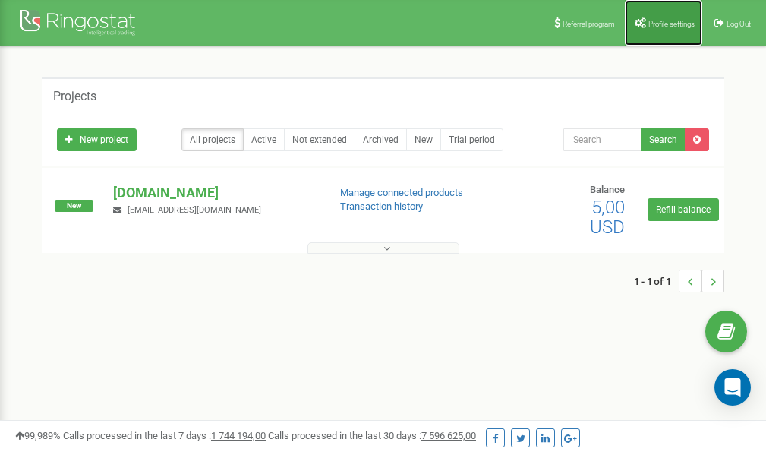 The image size is (766, 455). Describe the element at coordinates (381, 206) in the screenshot. I see `a: Transaction history` at that location.